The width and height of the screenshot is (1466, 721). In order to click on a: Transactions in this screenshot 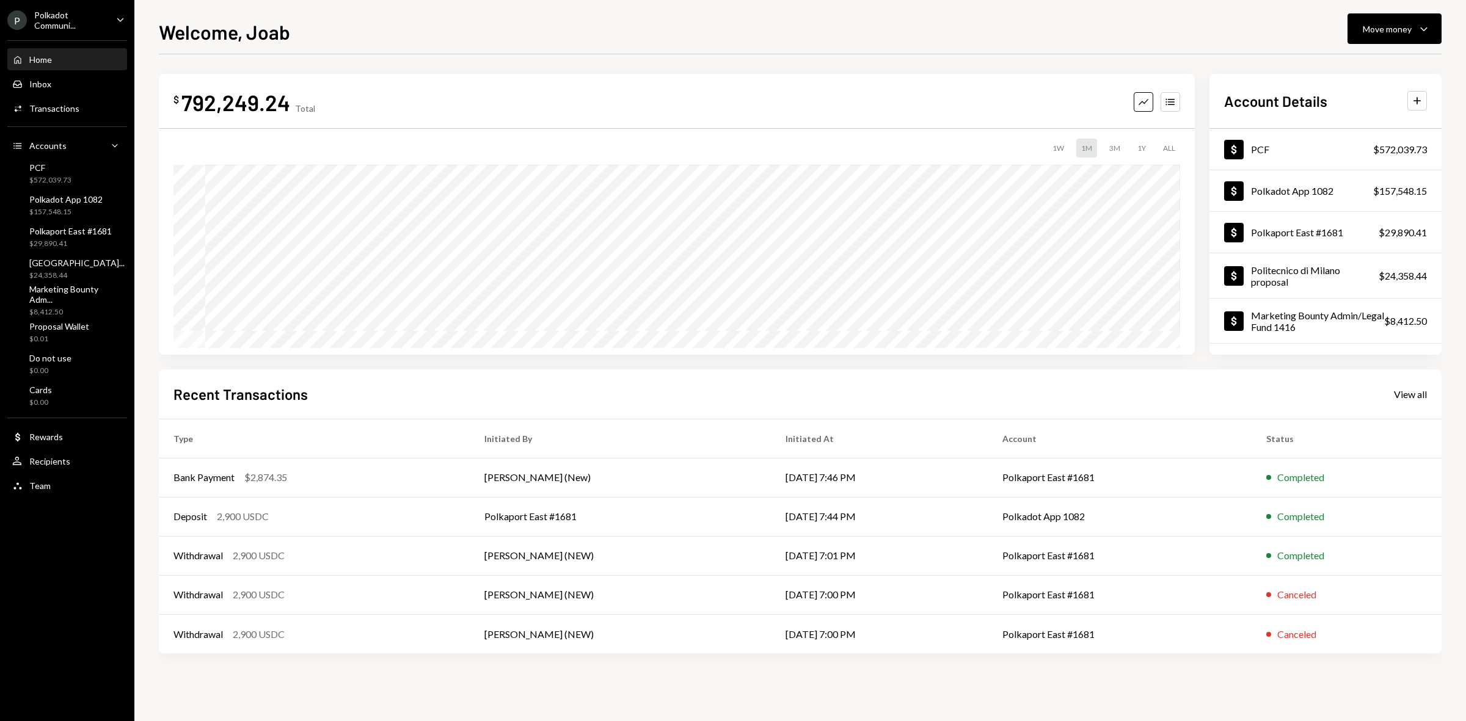, I will do `click(67, 108)`.